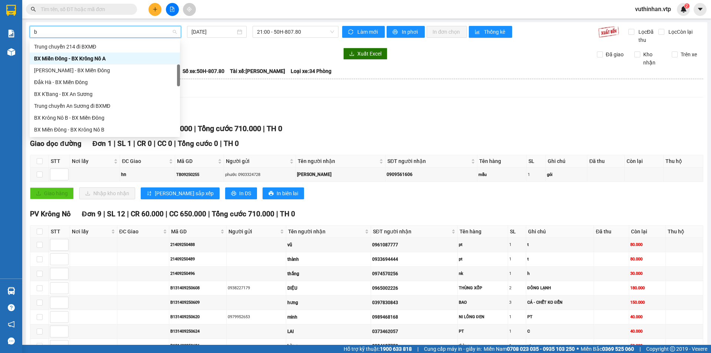 Image resolution: width=711 pixels, height=353 pixels. Describe the element at coordinates (11, 324) in the screenshot. I see `span: notification` at that location.